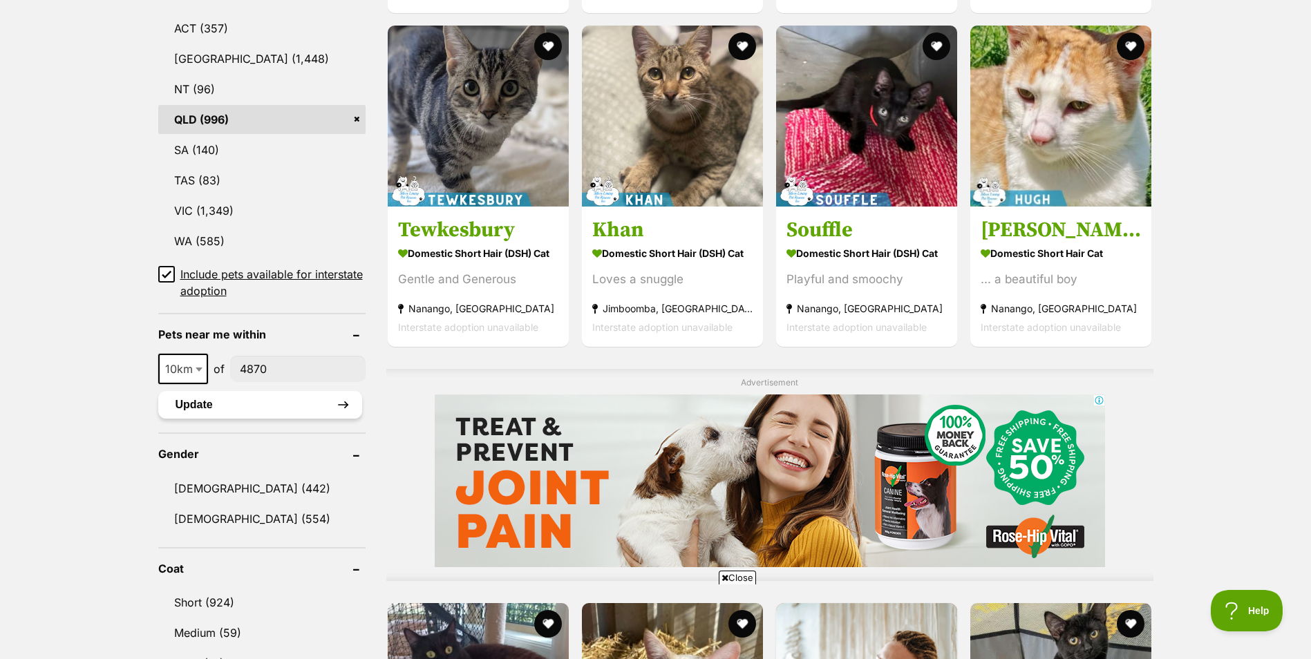 The width and height of the screenshot is (1311, 659). What do you see at coordinates (262, 569) in the screenshot?
I see `header: Coat` at bounding box center [262, 569].